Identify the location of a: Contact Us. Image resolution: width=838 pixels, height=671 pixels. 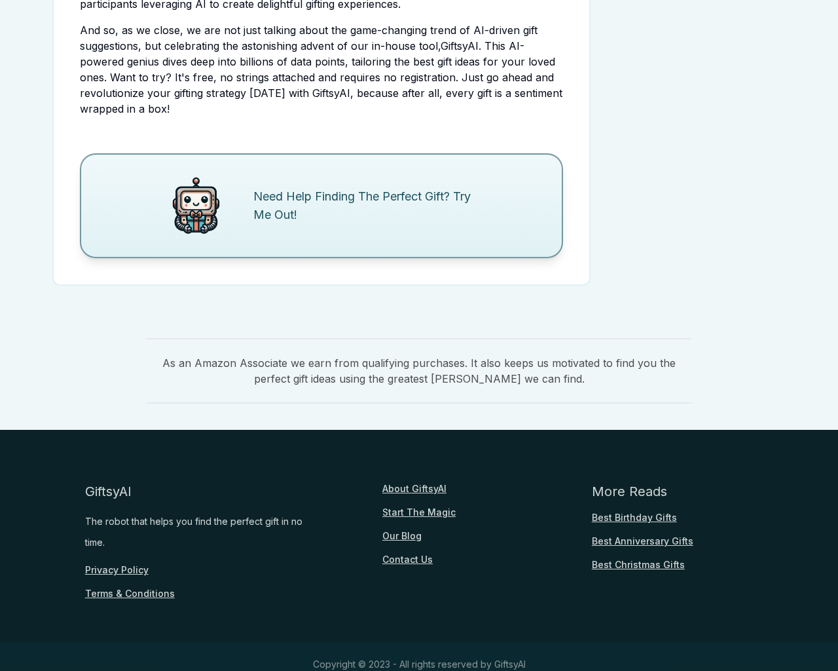
(407, 559).